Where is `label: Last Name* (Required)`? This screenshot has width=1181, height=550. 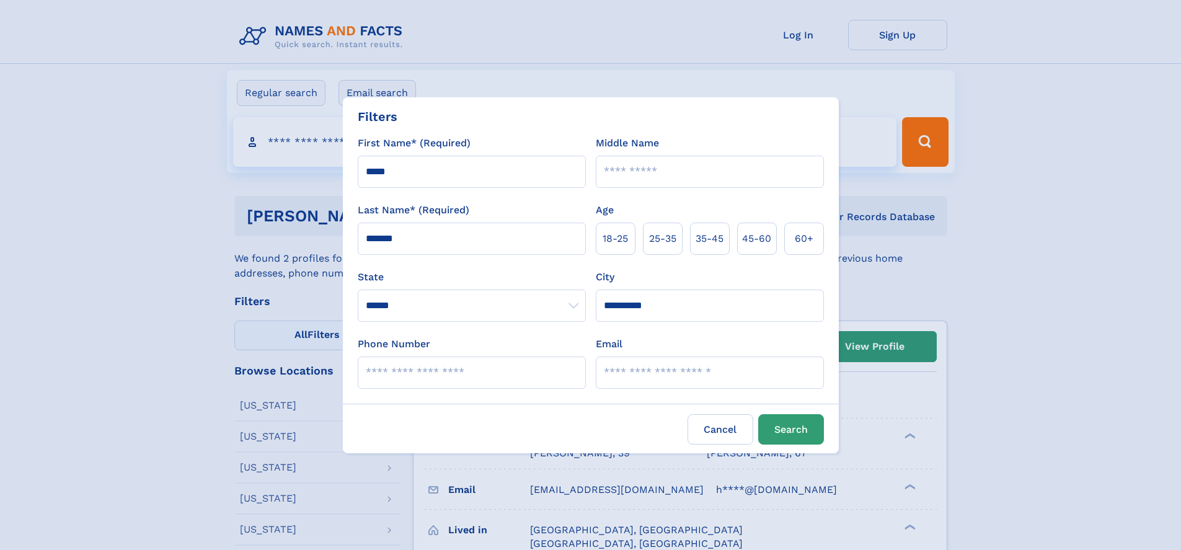
label: Last Name* (Required) is located at coordinates (413, 210).